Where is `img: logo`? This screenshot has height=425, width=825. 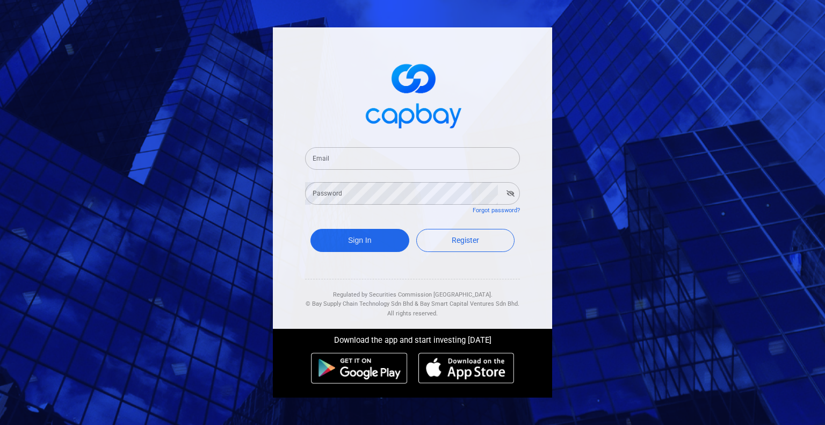
img: logo is located at coordinates (412, 94).